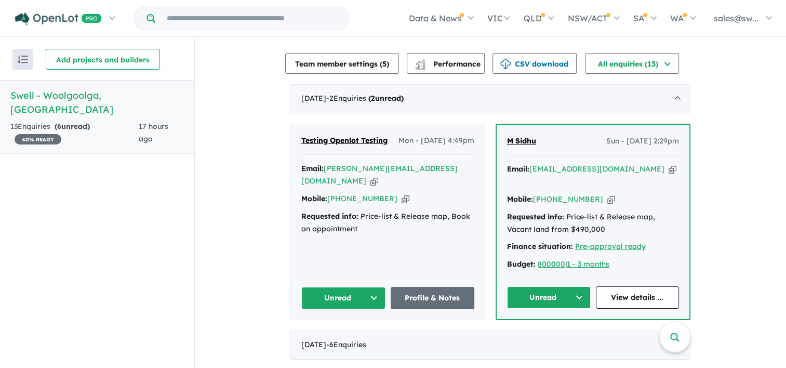  Describe the element at coordinates (346, 344) in the screenshot. I see `span: - 6 Enquir ies` at that location.